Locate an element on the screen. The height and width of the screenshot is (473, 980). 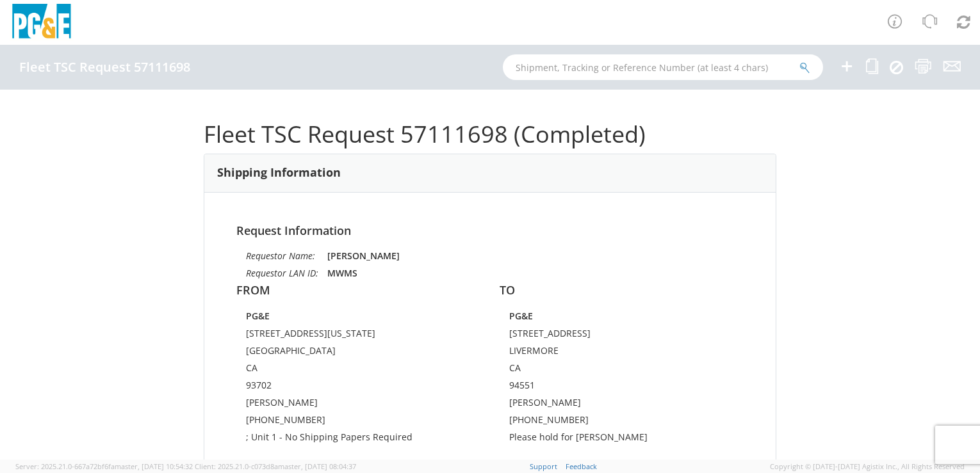
h4: Request Information is located at coordinates (490, 231).